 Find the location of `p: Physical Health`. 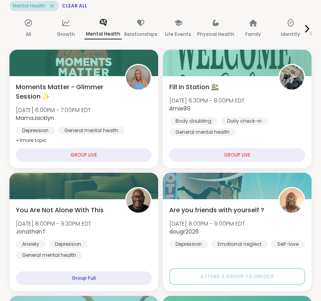

p: Physical Health is located at coordinates (216, 34).